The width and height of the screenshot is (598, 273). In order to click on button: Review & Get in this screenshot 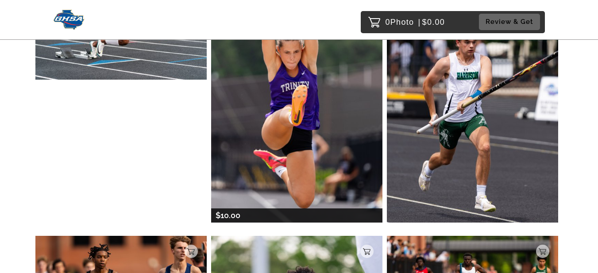, I will do `click(510, 22)`.